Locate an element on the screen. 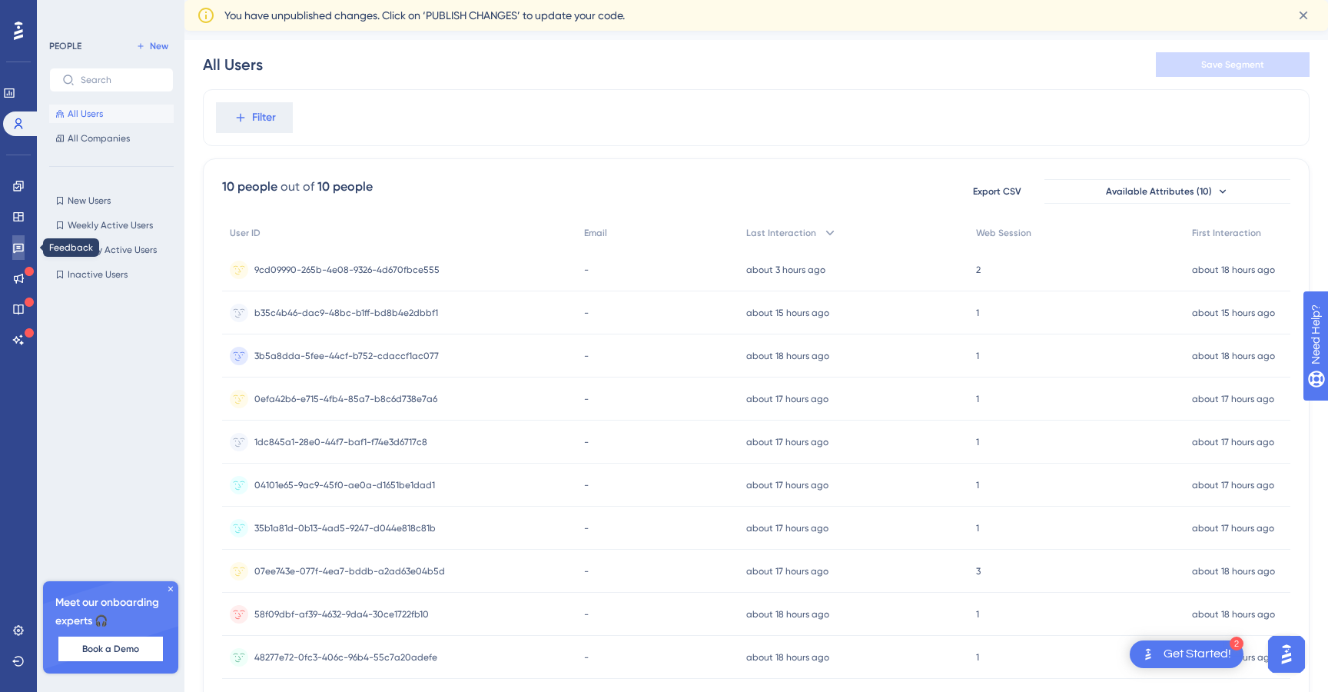 This screenshot has width=1328, height=692. span: Email is located at coordinates (596, 233).